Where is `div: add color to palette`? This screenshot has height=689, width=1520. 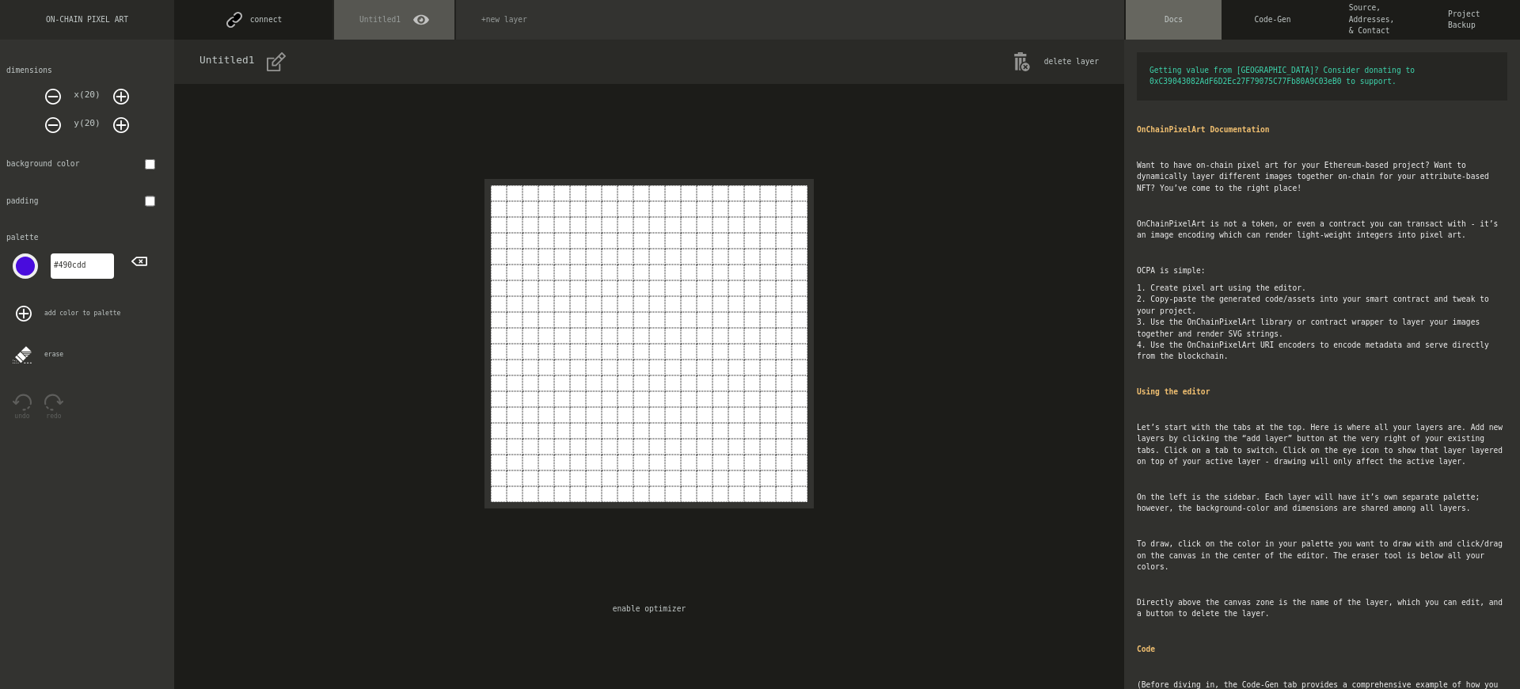 div: add color to palette is located at coordinates (97, 313).